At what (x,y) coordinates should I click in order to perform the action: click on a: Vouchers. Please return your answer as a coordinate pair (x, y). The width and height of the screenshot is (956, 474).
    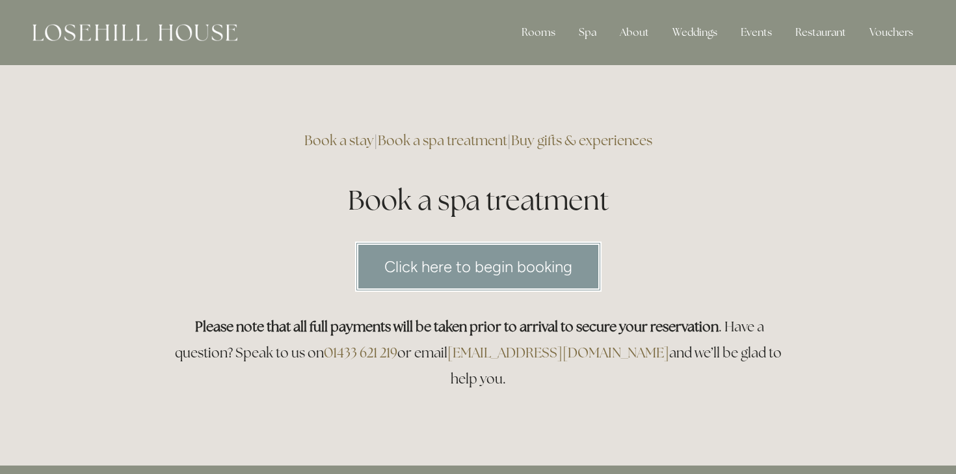
    Looking at the image, I should click on (891, 33).